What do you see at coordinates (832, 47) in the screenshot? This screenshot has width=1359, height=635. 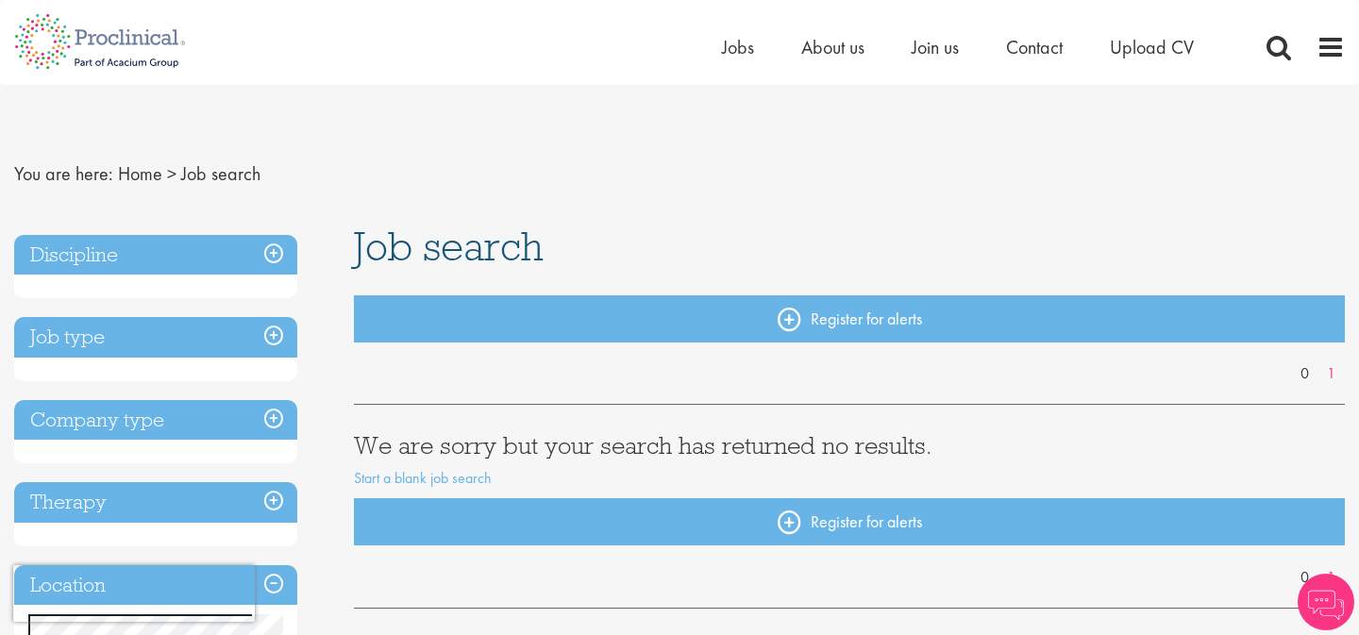 I see `a: About us` at bounding box center [832, 47].